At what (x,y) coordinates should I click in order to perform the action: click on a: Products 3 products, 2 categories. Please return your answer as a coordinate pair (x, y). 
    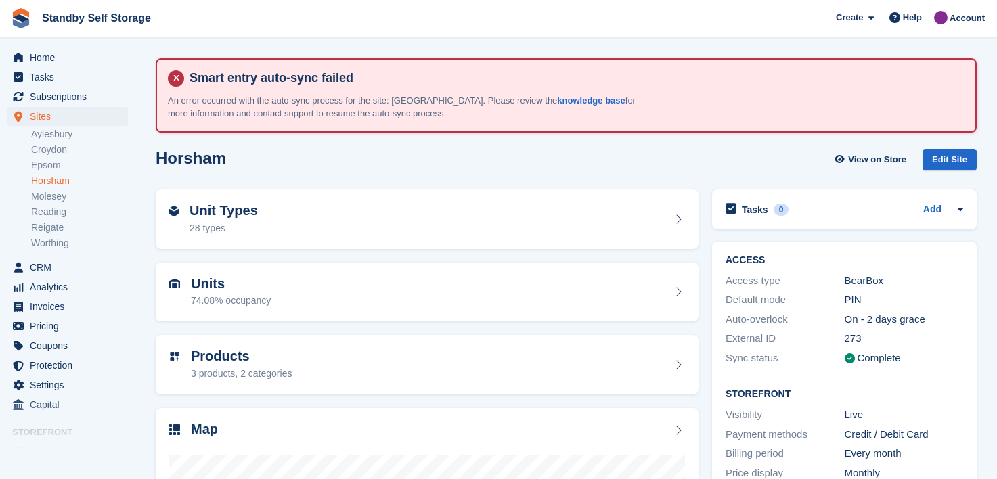
    Looking at the image, I should click on (427, 365).